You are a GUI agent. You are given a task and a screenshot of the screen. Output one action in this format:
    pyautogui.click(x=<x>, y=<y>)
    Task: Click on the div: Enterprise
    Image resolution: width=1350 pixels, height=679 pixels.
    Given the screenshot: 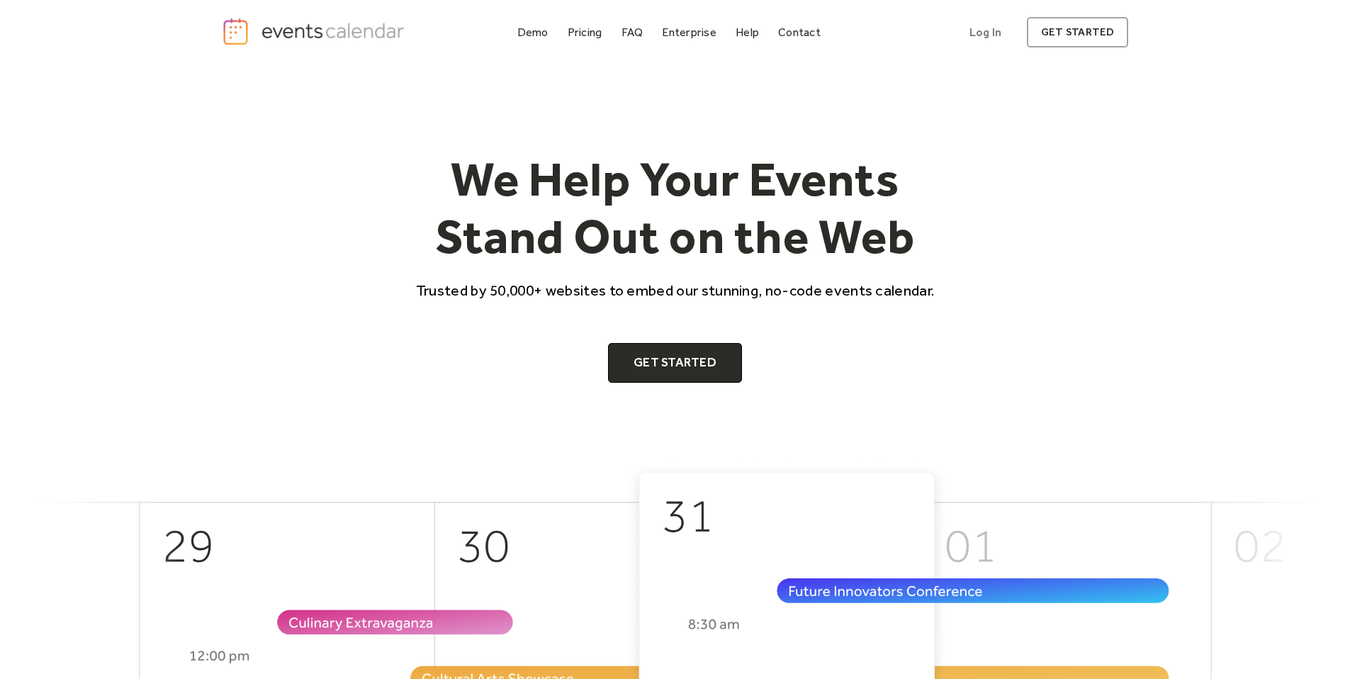 What is the action you would take?
    pyautogui.click(x=689, y=32)
    